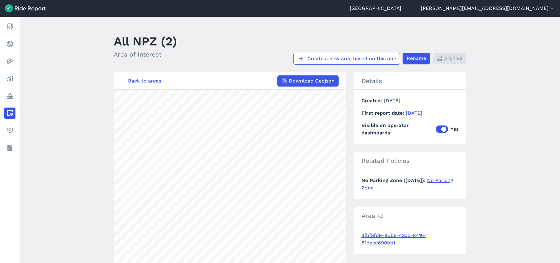 This screenshot has width=560, height=263. What do you see at coordinates (398, 129) in the screenshot?
I see `span: Visible on operator dashboards` at bounding box center [398, 129].